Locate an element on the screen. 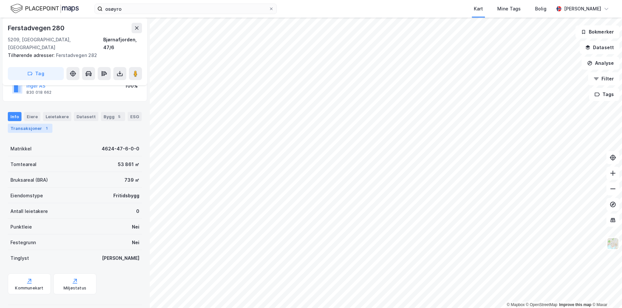  div: Festegrunn is located at coordinates (23, 243).